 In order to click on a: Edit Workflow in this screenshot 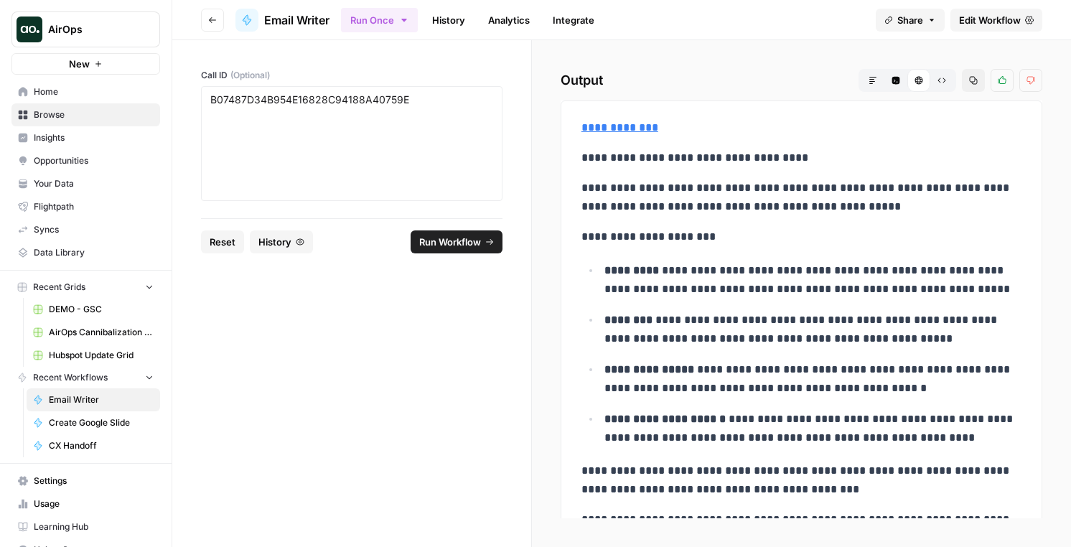, I will do `click(996, 20)`.